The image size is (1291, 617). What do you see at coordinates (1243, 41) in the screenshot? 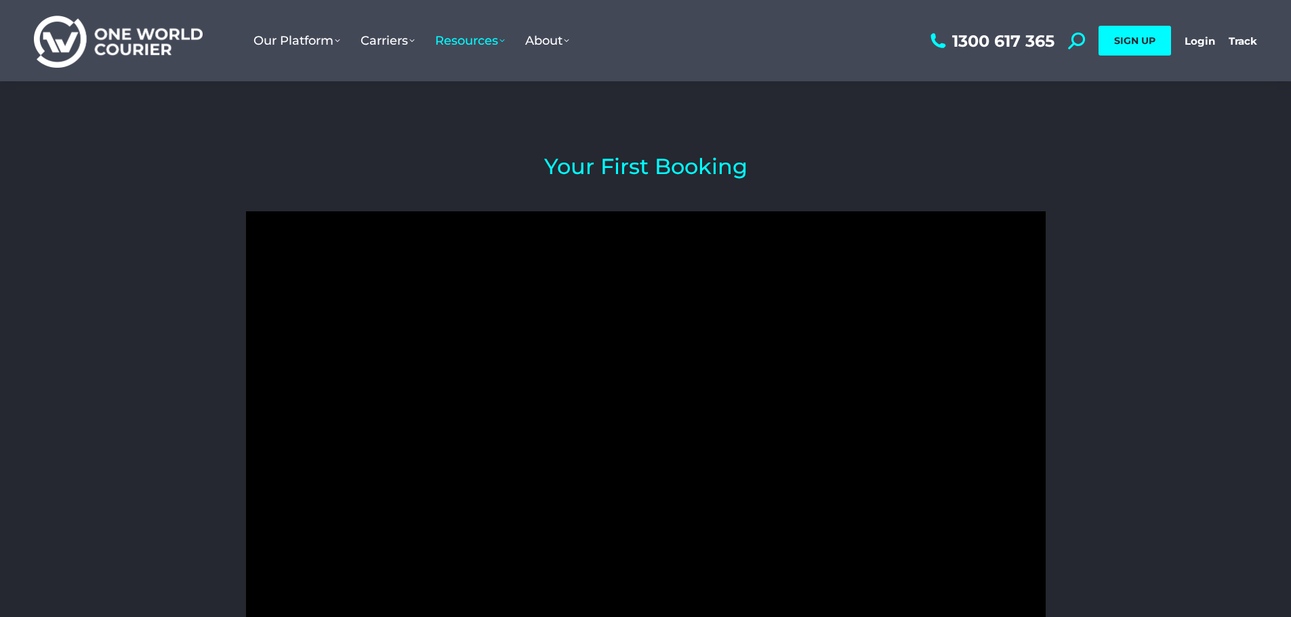
I see `a: Track` at bounding box center [1243, 41].